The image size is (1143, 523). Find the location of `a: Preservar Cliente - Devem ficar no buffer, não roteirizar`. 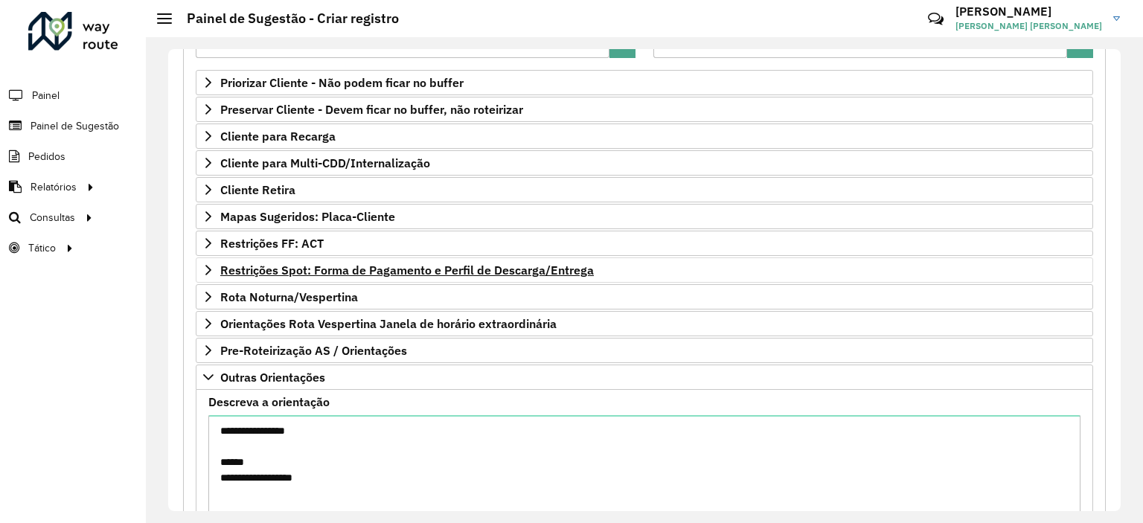

a: Preservar Cliente - Devem ficar no buffer, não roteirizar is located at coordinates (644, 109).